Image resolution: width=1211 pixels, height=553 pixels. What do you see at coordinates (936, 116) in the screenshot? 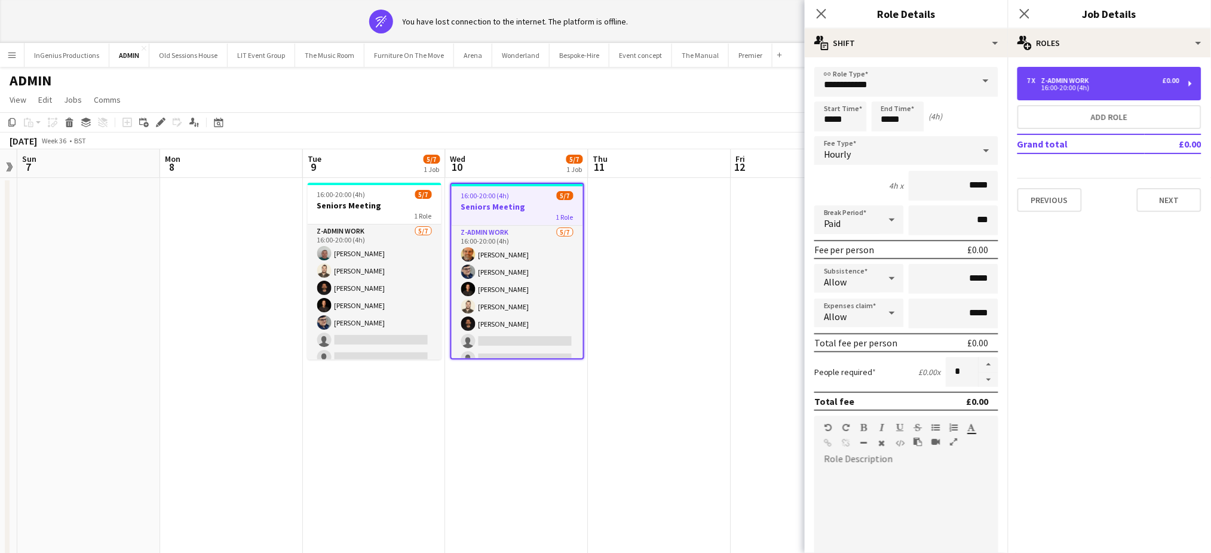
I see `div: (4h)` at bounding box center [936, 116].